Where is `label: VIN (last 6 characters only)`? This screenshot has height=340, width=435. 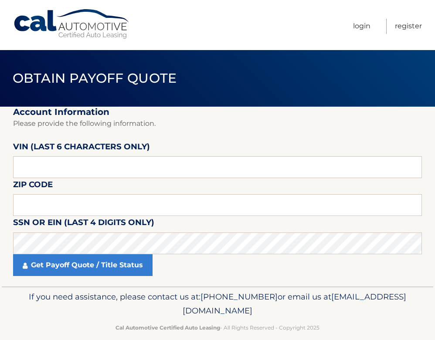
label: VIN (last 6 characters only) is located at coordinates (81, 148).